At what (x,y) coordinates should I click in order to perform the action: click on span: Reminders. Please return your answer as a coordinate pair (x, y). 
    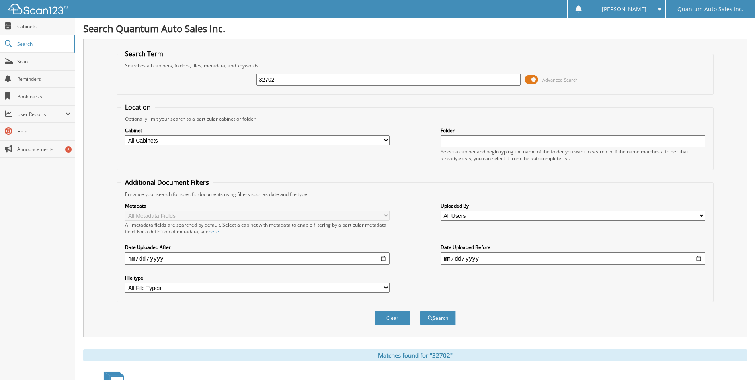
    Looking at the image, I should click on (44, 79).